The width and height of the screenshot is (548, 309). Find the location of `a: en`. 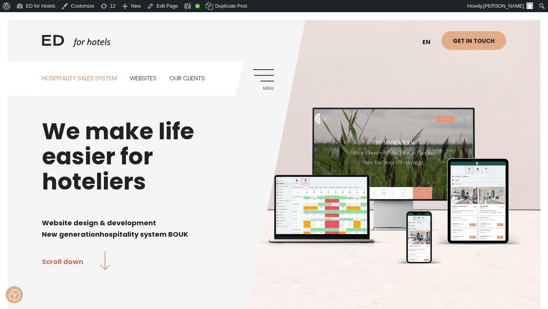

a: en is located at coordinates (430, 42).